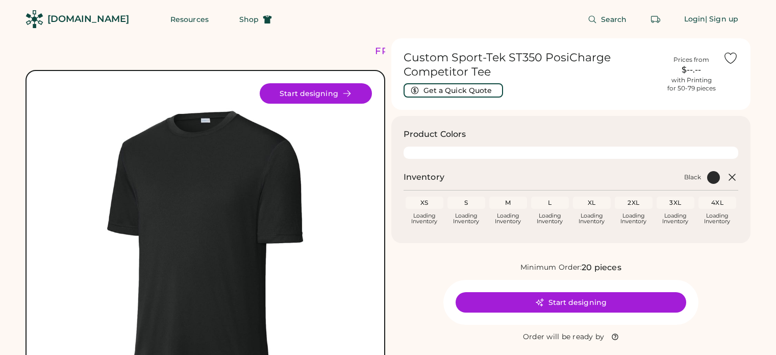 Image resolution: width=776 pixels, height=355 pixels. What do you see at coordinates (601, 267) in the screenshot?
I see `div: 20 pieces` at bounding box center [601, 267].